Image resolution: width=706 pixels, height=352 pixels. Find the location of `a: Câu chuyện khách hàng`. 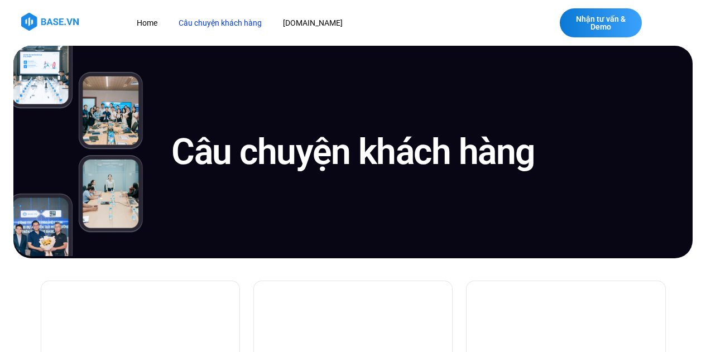

a: Câu chuyện khách hàng is located at coordinates (220, 23).